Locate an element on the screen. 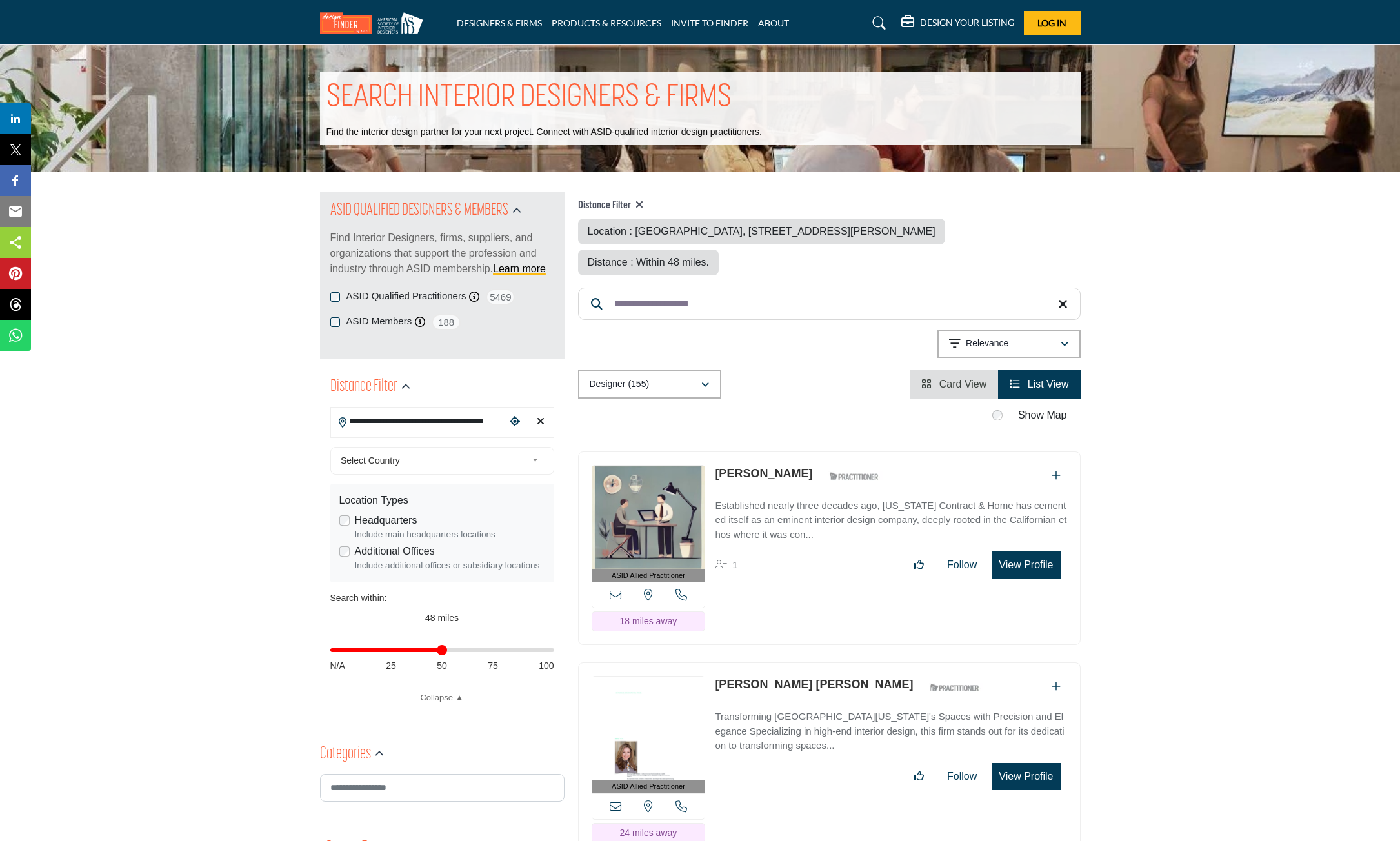 The image size is (1400, 841). h4: Distance Filter is located at coordinates (829, 205).